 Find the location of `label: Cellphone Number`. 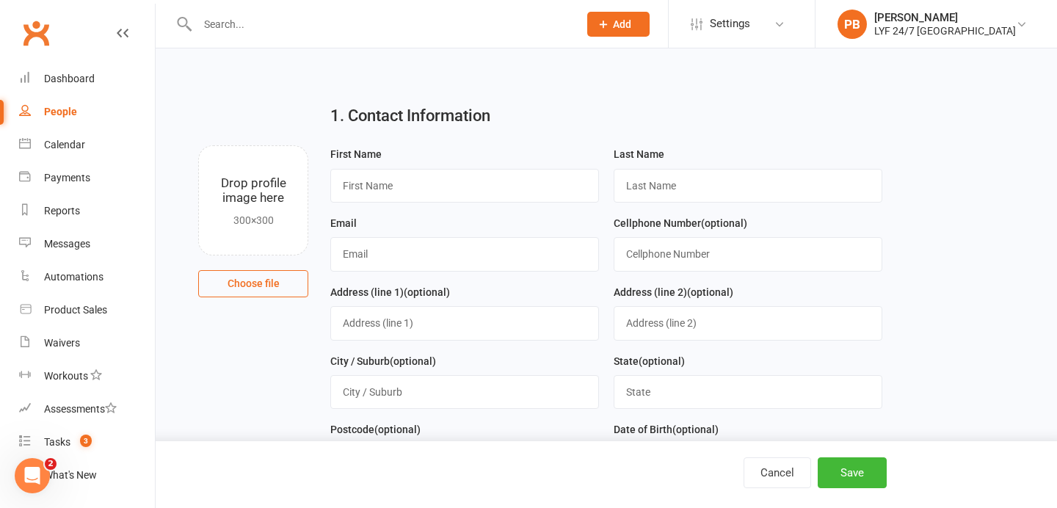

label: Cellphone Number is located at coordinates (680, 223).